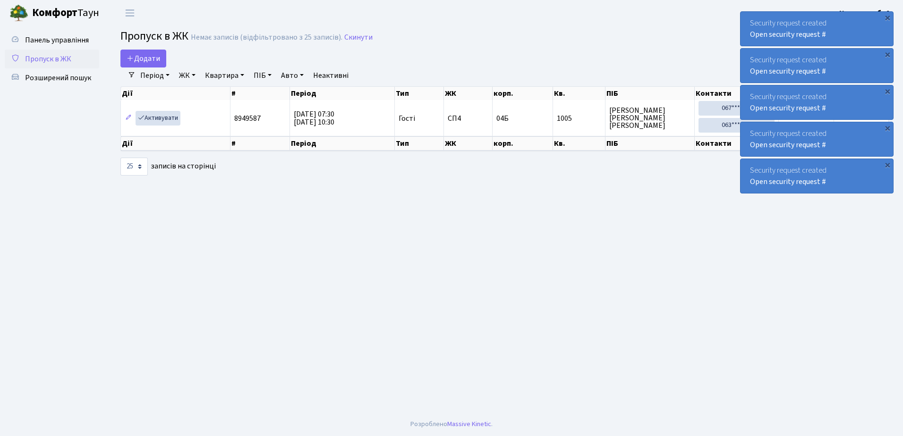 The width and height of the screenshot is (903, 436). I want to click on a: Панель управління, so click(52, 40).